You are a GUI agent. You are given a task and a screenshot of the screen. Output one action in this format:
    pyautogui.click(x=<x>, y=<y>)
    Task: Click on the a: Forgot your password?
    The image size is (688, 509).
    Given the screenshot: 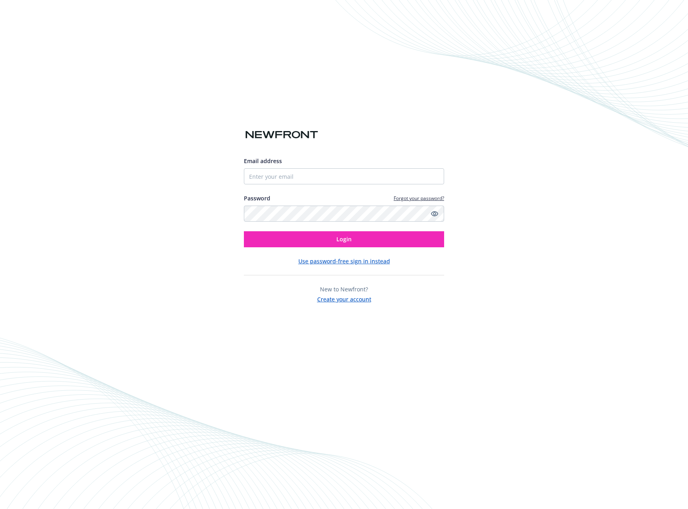 What is the action you would take?
    pyautogui.click(x=419, y=198)
    